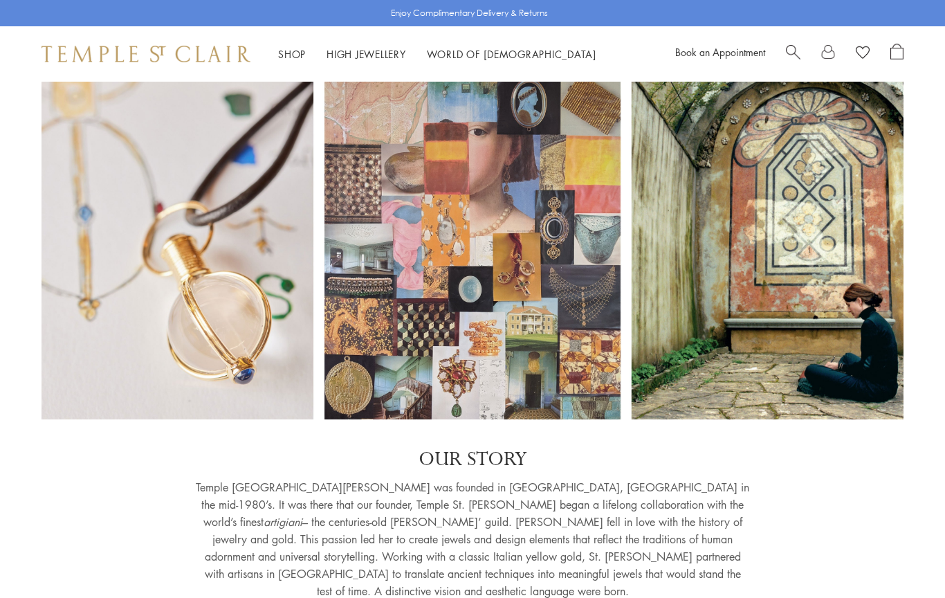 This screenshot has height=598, width=945. I want to click on p: Enjoy Complimentary Delivery & Returns, so click(469, 13).